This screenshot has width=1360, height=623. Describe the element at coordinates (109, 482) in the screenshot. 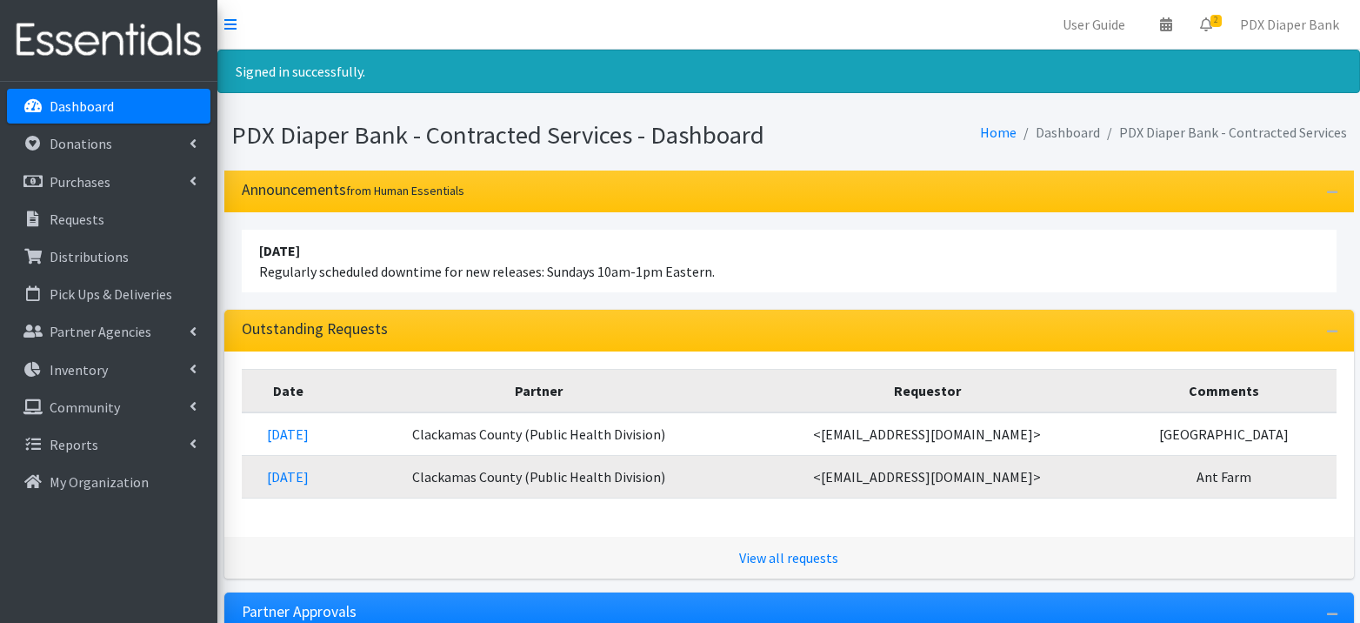

I see `a: My Organization` at that location.